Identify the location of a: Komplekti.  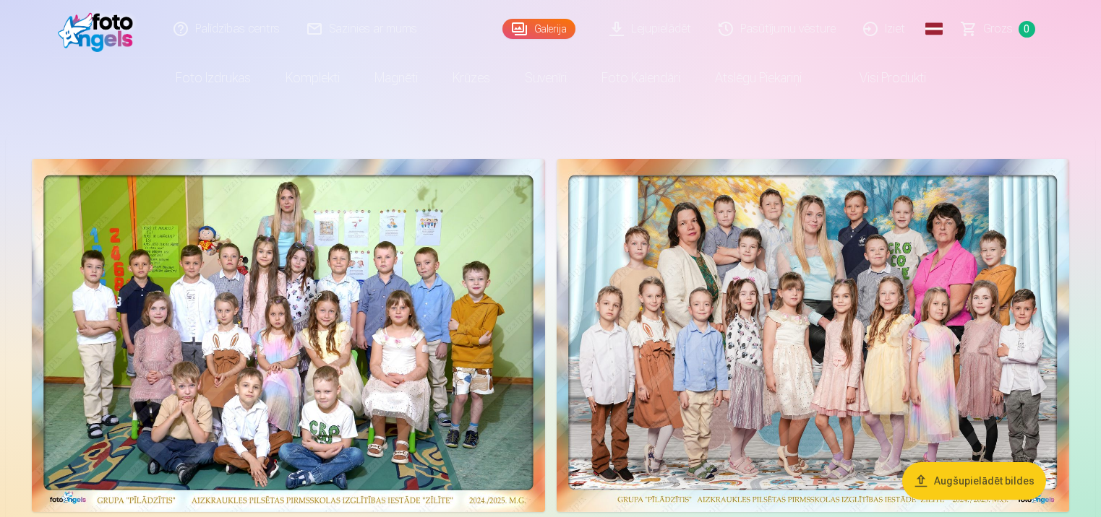
(312, 78).